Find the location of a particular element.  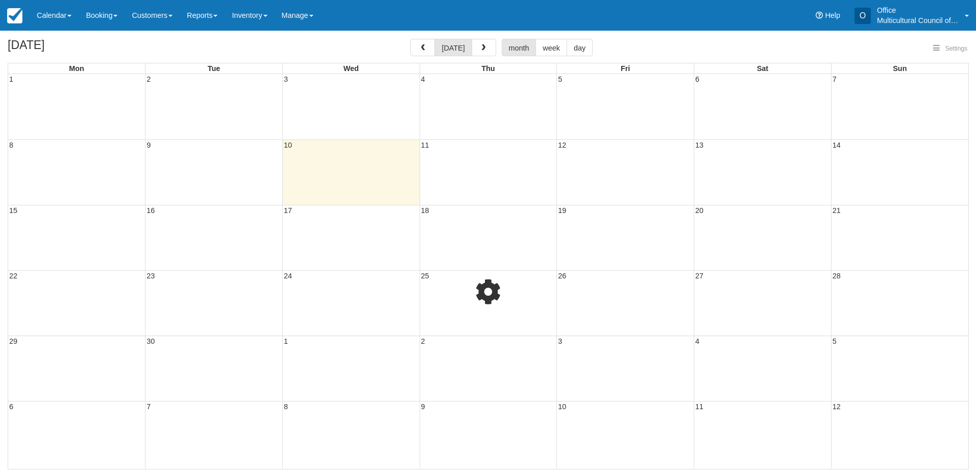

span: 13 is located at coordinates (699, 145).